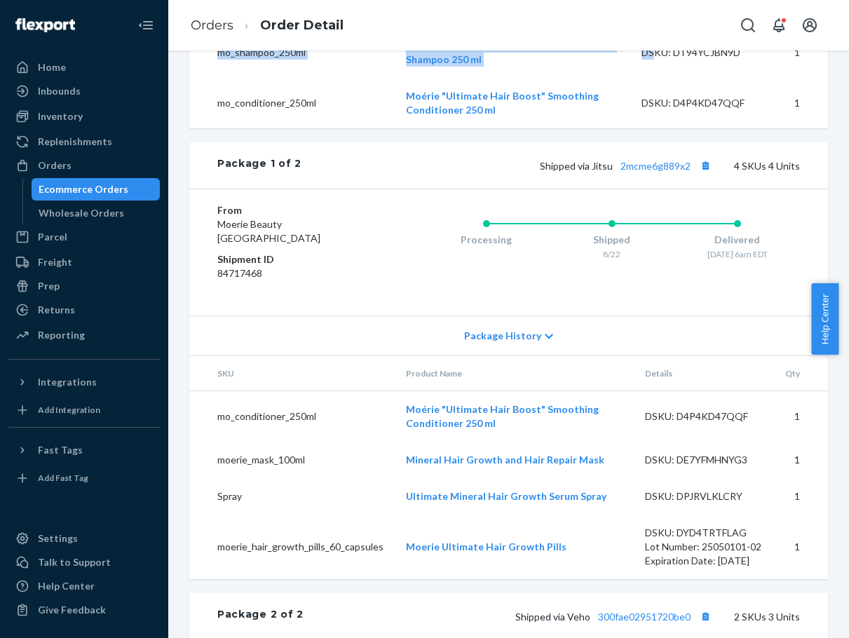  I want to click on a: Inventory, so click(84, 116).